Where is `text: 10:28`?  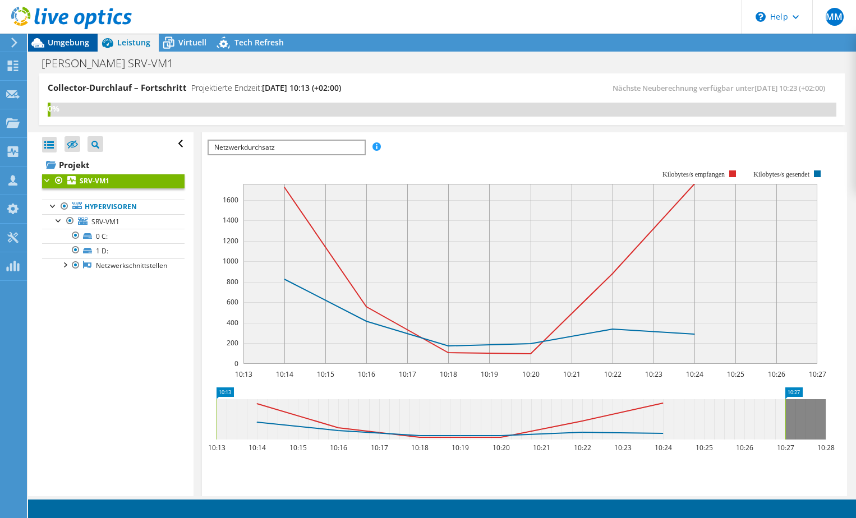 text: 10:28 is located at coordinates (826, 448).